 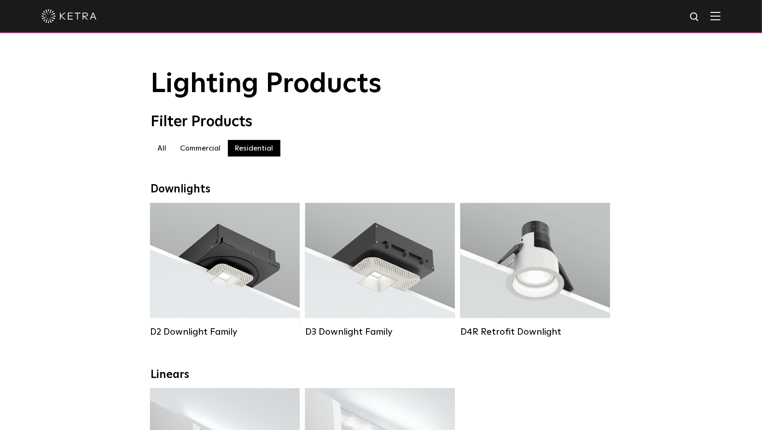 I want to click on div: Linears, so click(x=381, y=375).